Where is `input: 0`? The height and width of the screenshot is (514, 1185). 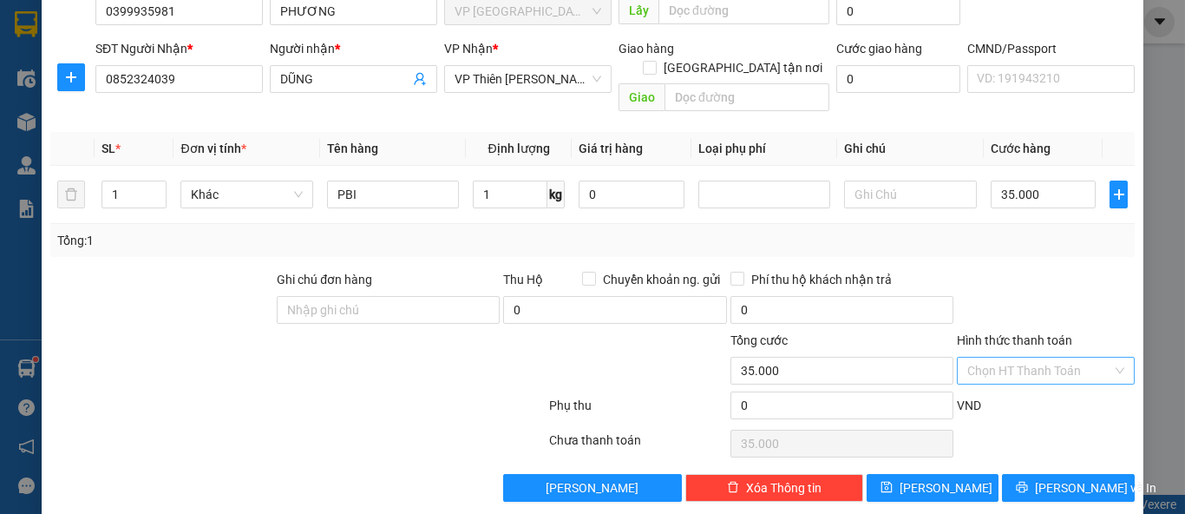 input: 0 is located at coordinates (632, 194).